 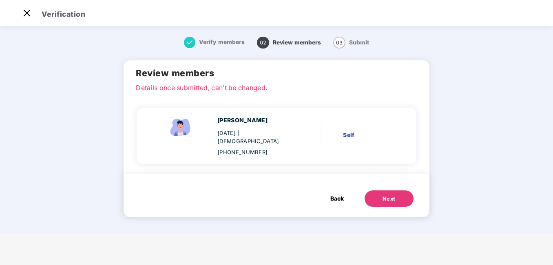 I want to click on img: svg+xml;base64,PHN2ZyBpZD0iRW1wbG95ZWVfbWFsZSIgeG1sbnM9Imh0dHA6Ly93d3cudzMub3JnLzIwMDAvc3ZnIiB3aW..., so click(x=181, y=127).